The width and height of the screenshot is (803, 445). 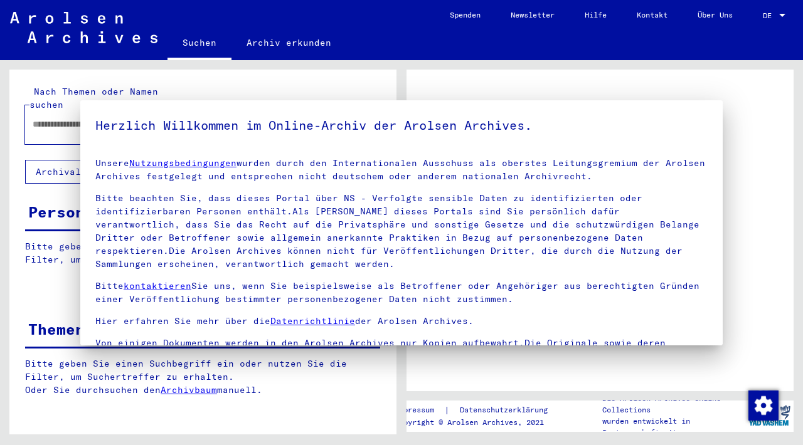 I want to click on a: Datenrichtlinie, so click(x=312, y=321).